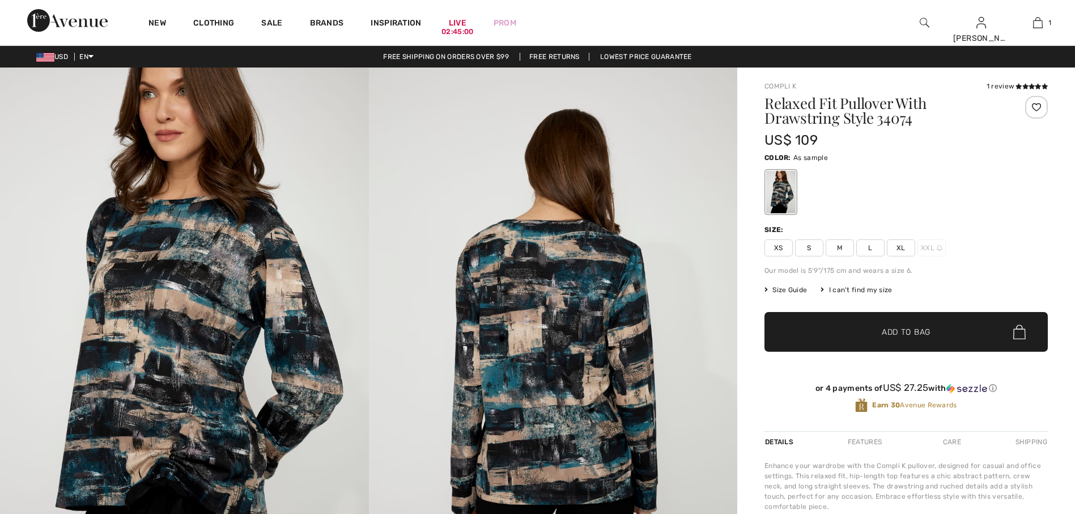  Describe the element at coordinates (778, 158) in the screenshot. I see `span: Color:` at that location.